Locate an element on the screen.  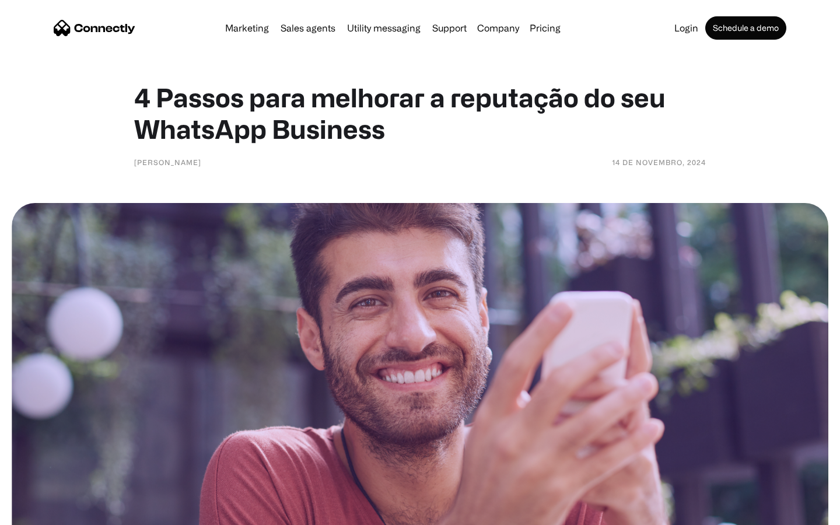
a: Utility messaging is located at coordinates (384, 28).